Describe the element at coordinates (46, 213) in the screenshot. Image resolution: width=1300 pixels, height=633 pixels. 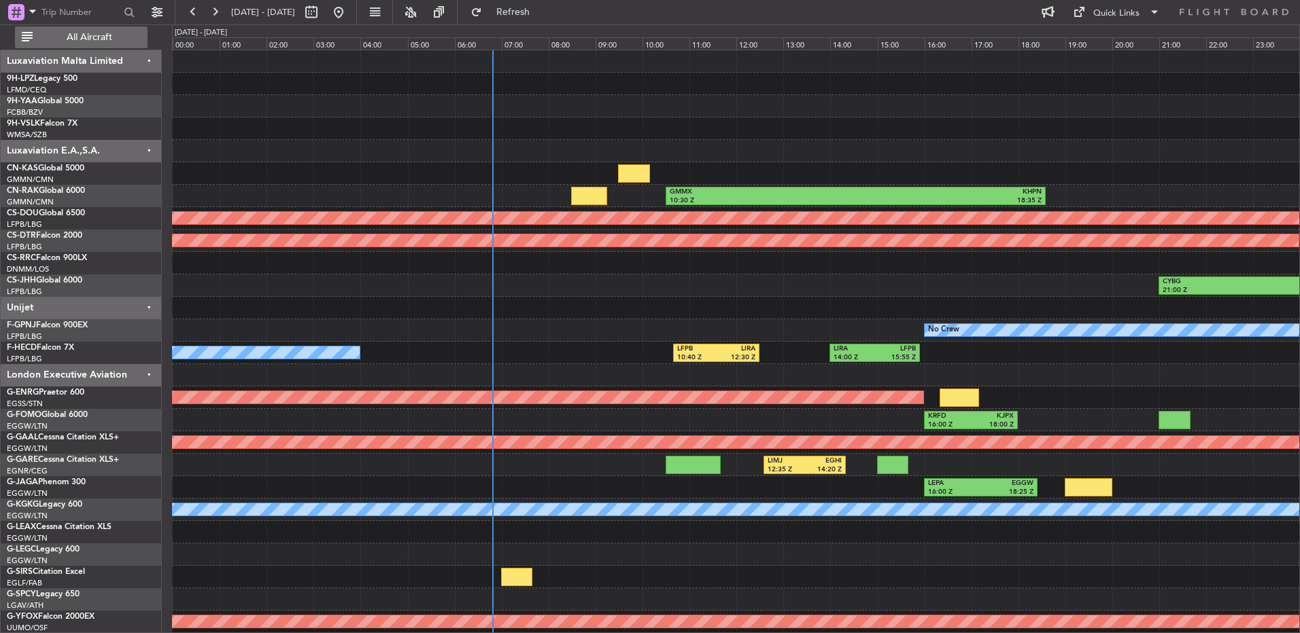
I see `a: CS-DOUGlobal 6500` at that location.